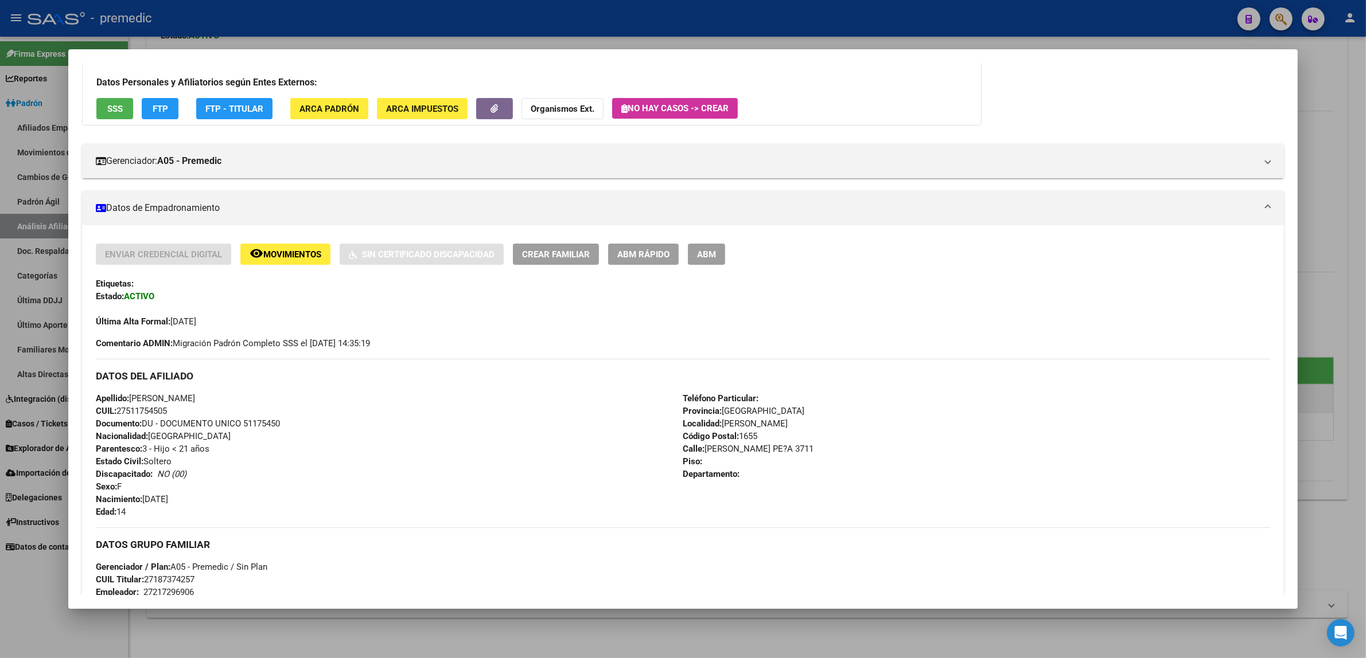 This screenshot has height=658, width=1366. What do you see at coordinates (115, 284) in the screenshot?
I see `strong: Etiquetas:` at bounding box center [115, 284].